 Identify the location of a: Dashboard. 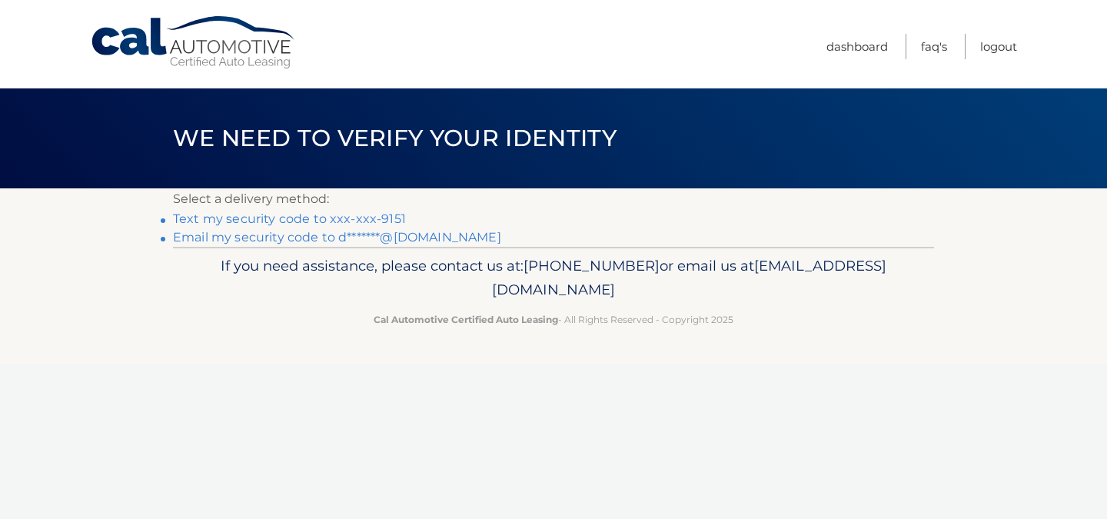
(857, 46).